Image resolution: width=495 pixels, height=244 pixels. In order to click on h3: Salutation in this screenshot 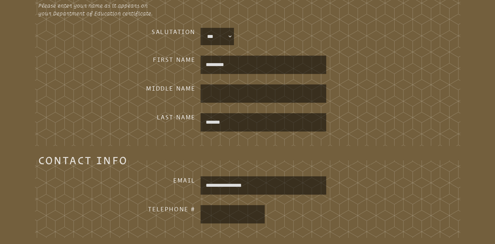, I will do `click(143, 32)`.